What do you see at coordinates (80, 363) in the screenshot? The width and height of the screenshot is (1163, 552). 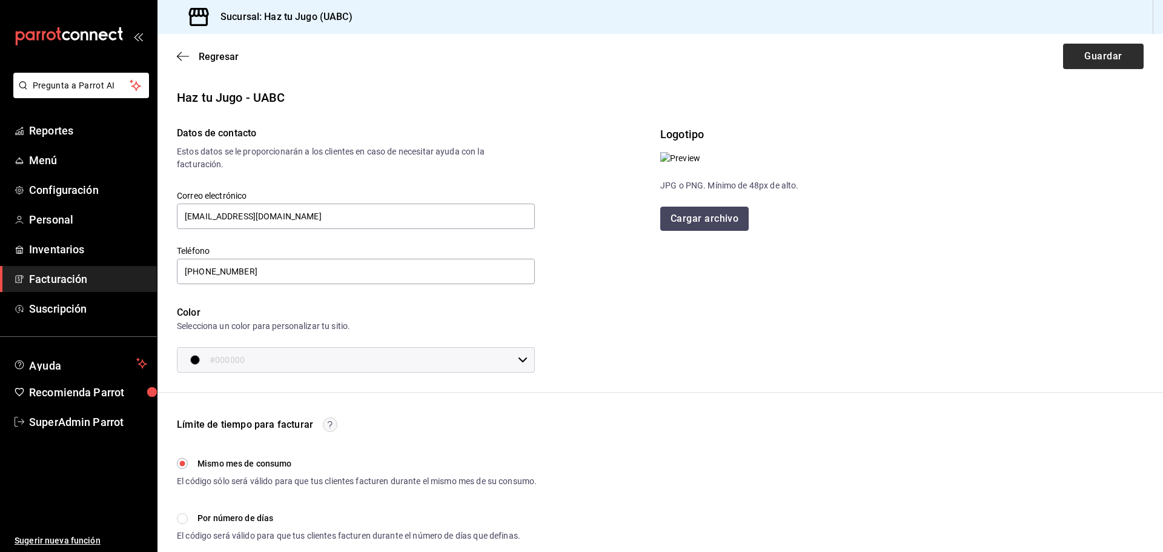 I see `span: Ayuda` at bounding box center [80, 363].